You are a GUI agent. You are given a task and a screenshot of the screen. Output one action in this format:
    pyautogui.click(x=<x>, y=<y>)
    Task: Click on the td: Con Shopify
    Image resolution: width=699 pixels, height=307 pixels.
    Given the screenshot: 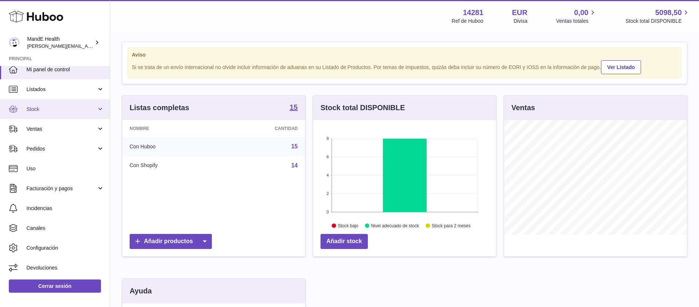 What is the action you would take?
    pyautogui.click(x=171, y=166)
    